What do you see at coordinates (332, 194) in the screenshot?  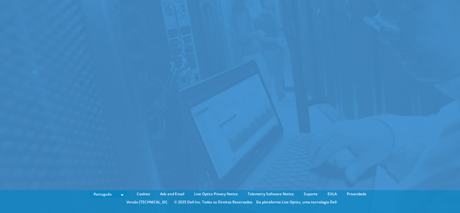 I see `a: EULA` at bounding box center [332, 194].